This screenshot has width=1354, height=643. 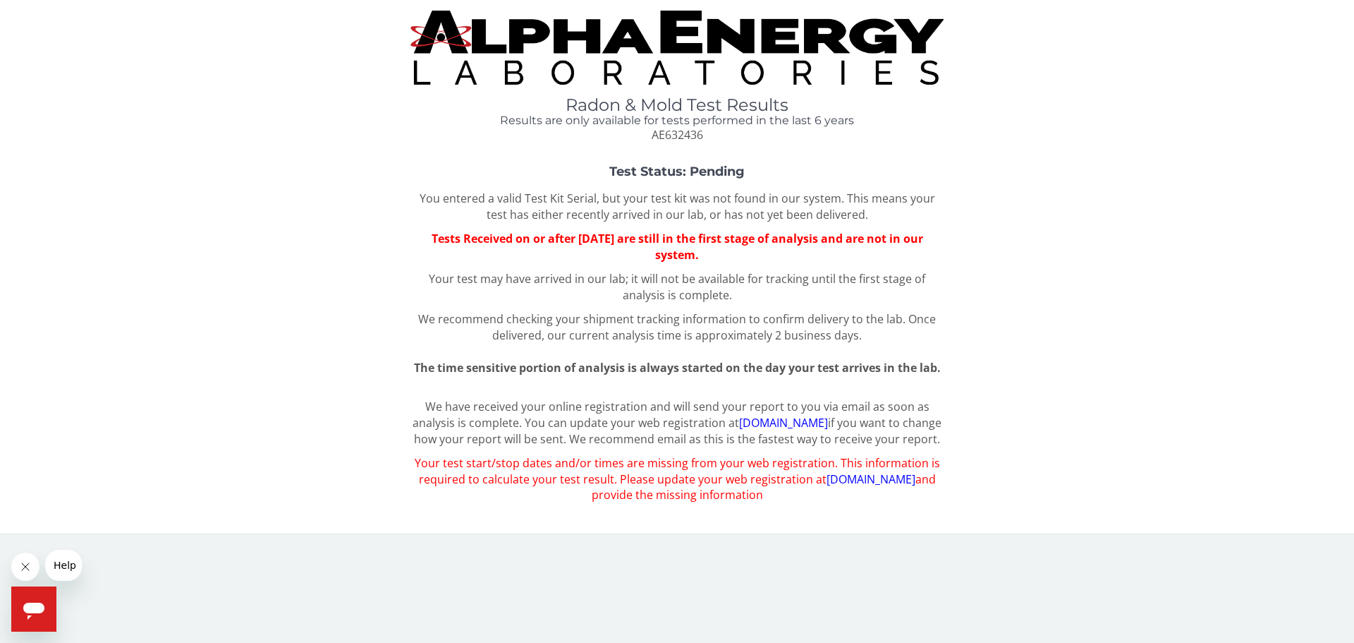 I want to click on h1: Radon & Mold Test Results, so click(x=677, y=105).